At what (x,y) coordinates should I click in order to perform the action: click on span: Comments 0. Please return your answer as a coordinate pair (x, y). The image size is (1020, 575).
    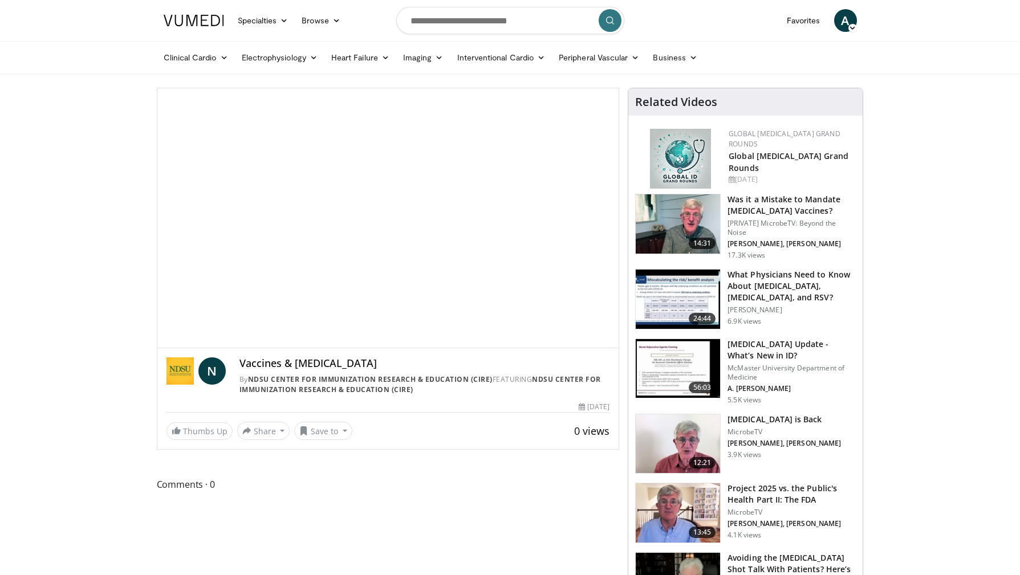
    Looking at the image, I should click on (388, 485).